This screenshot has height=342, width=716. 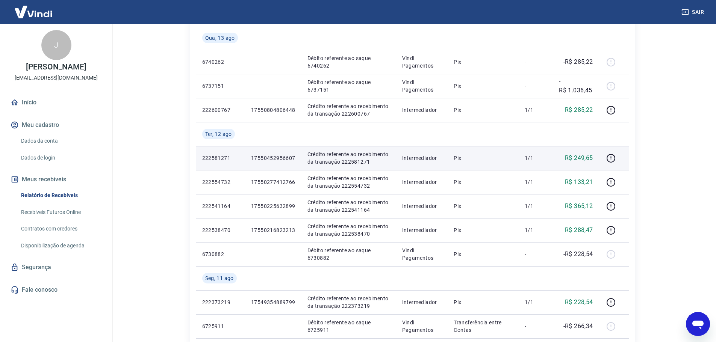 What do you see at coordinates (349, 62) in the screenshot?
I see `p: Débito referente ao saque 6740262` at bounding box center [349, 62].